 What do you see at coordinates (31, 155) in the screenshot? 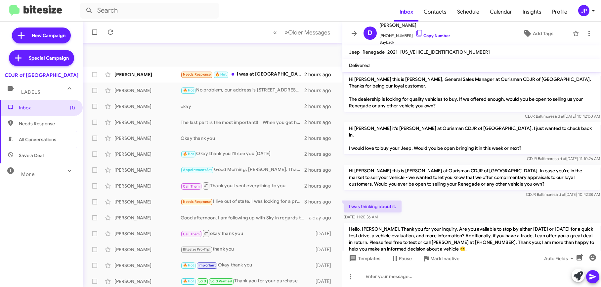
I see `span: Save a Deal` at bounding box center [31, 155].